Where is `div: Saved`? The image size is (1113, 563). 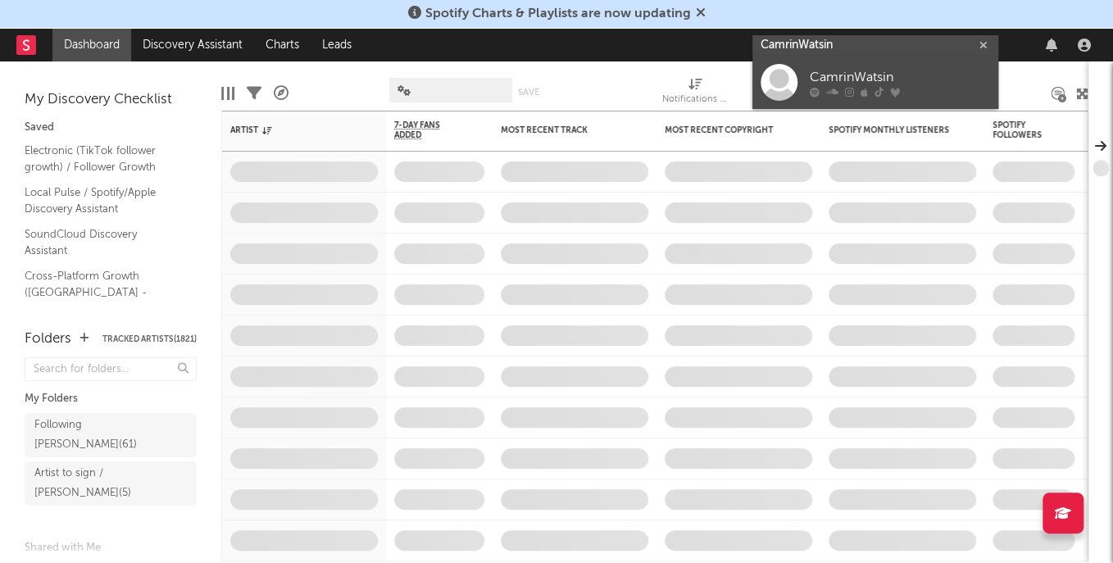 div: Saved is located at coordinates (111, 128).